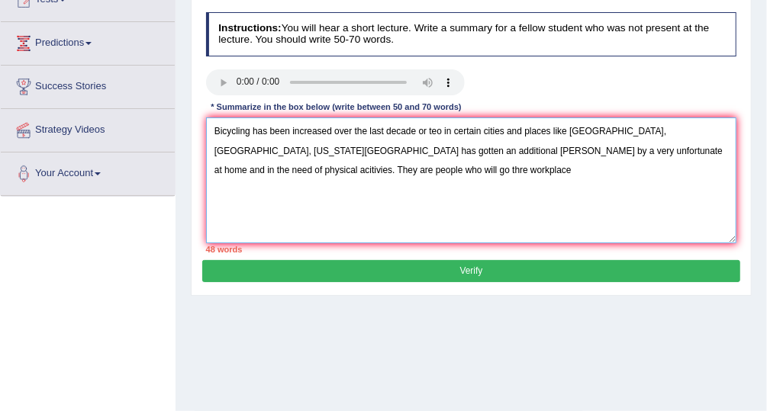 This screenshot has width=767, height=411. What do you see at coordinates (88, 41) in the screenshot?
I see `a: Predictions` at bounding box center [88, 41].